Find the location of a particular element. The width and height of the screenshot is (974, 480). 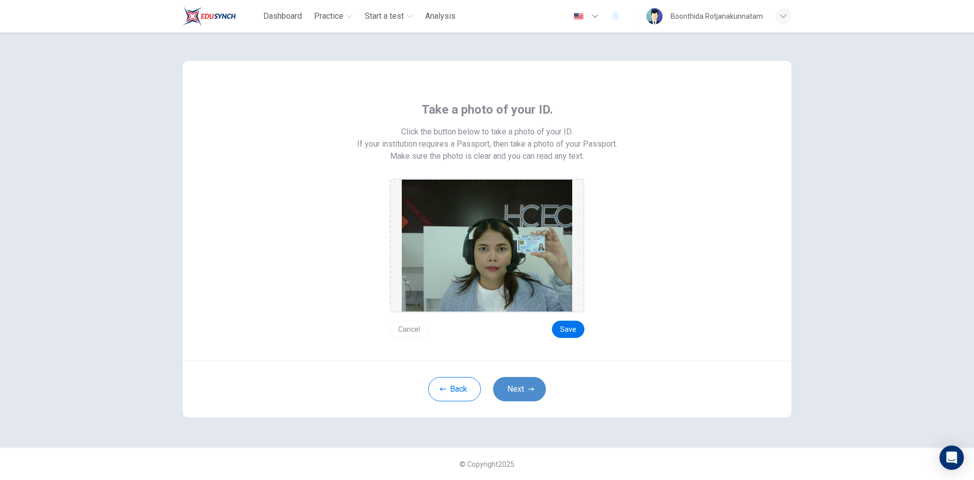

span: Take a photo of your ID. is located at coordinates (487, 110).